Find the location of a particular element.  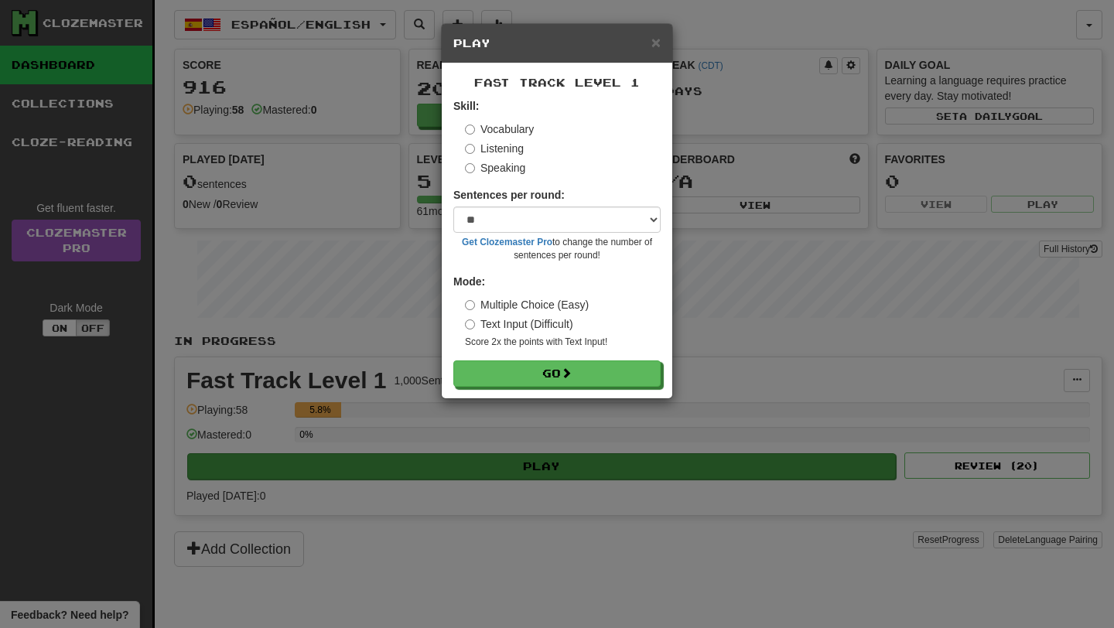

strong: Mode: is located at coordinates (469, 282).